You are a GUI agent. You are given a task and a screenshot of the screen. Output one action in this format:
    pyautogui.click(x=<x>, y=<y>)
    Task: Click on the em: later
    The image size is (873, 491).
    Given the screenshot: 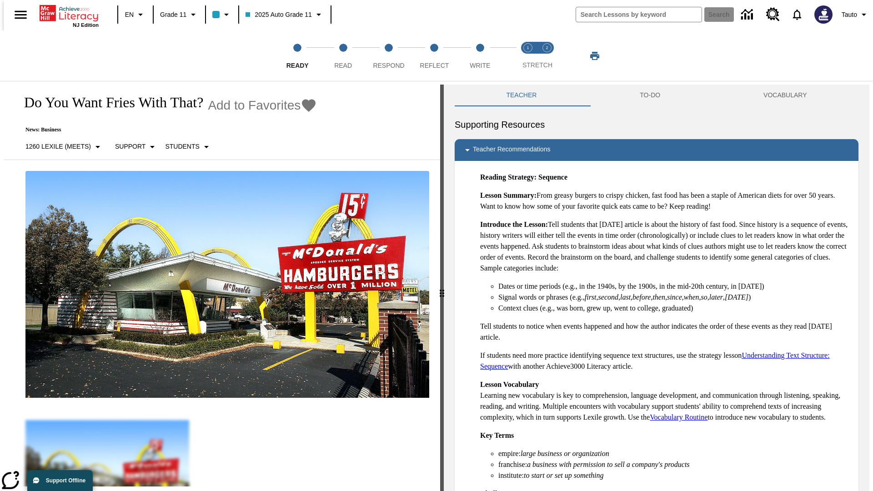 What is the action you would take?
    pyautogui.click(x=716, y=297)
    